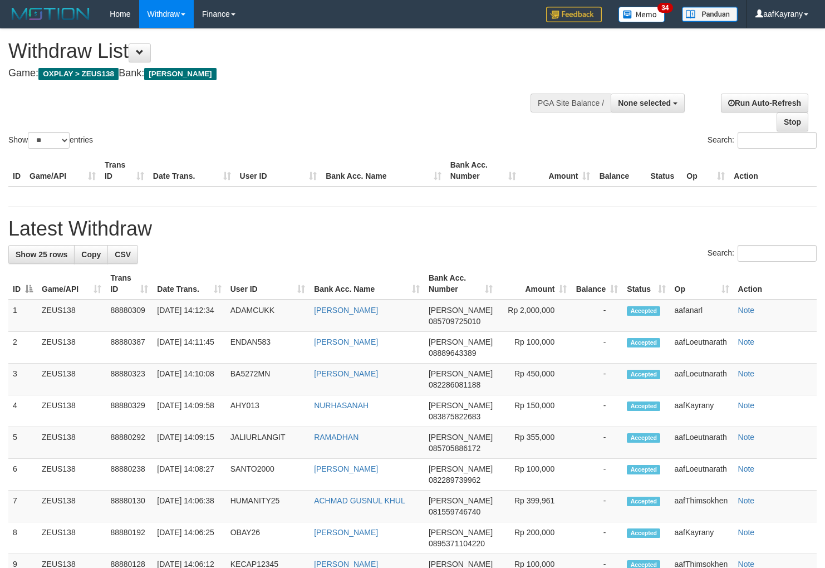 Image resolution: width=825 pixels, height=568 pixels. What do you see at coordinates (273, 51) in the screenshot?
I see `h1: Withdraw List` at bounding box center [273, 51].